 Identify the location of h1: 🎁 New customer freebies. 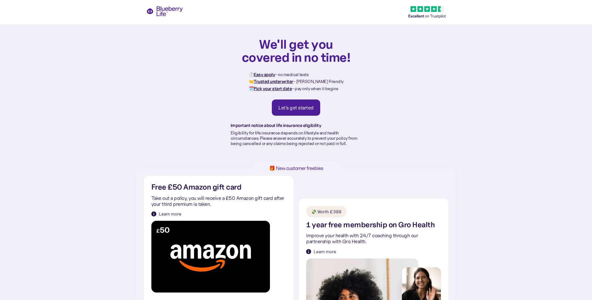
(296, 168).